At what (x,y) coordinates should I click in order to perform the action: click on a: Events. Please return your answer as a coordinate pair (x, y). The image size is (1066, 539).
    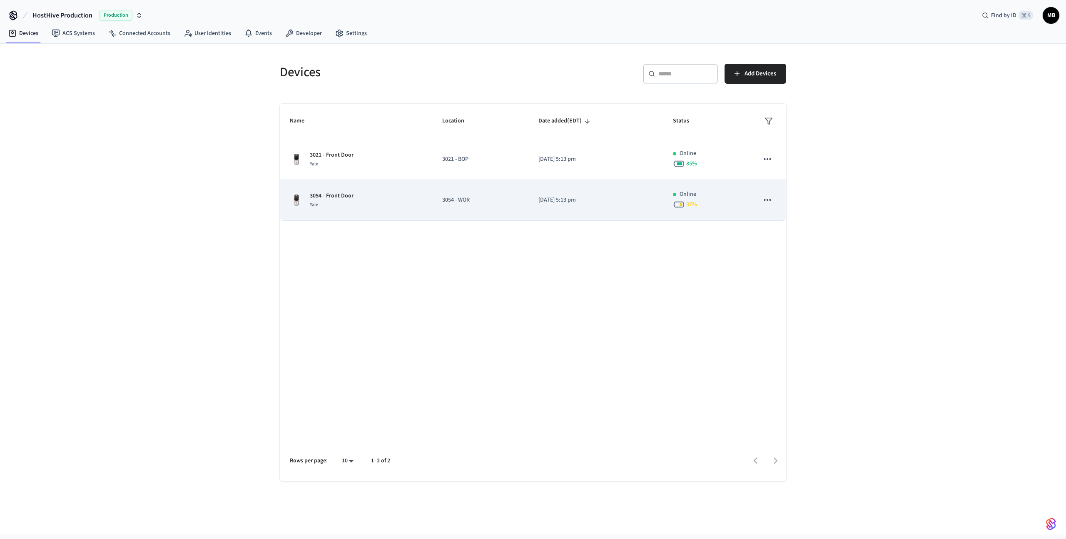
    Looking at the image, I should click on (258, 33).